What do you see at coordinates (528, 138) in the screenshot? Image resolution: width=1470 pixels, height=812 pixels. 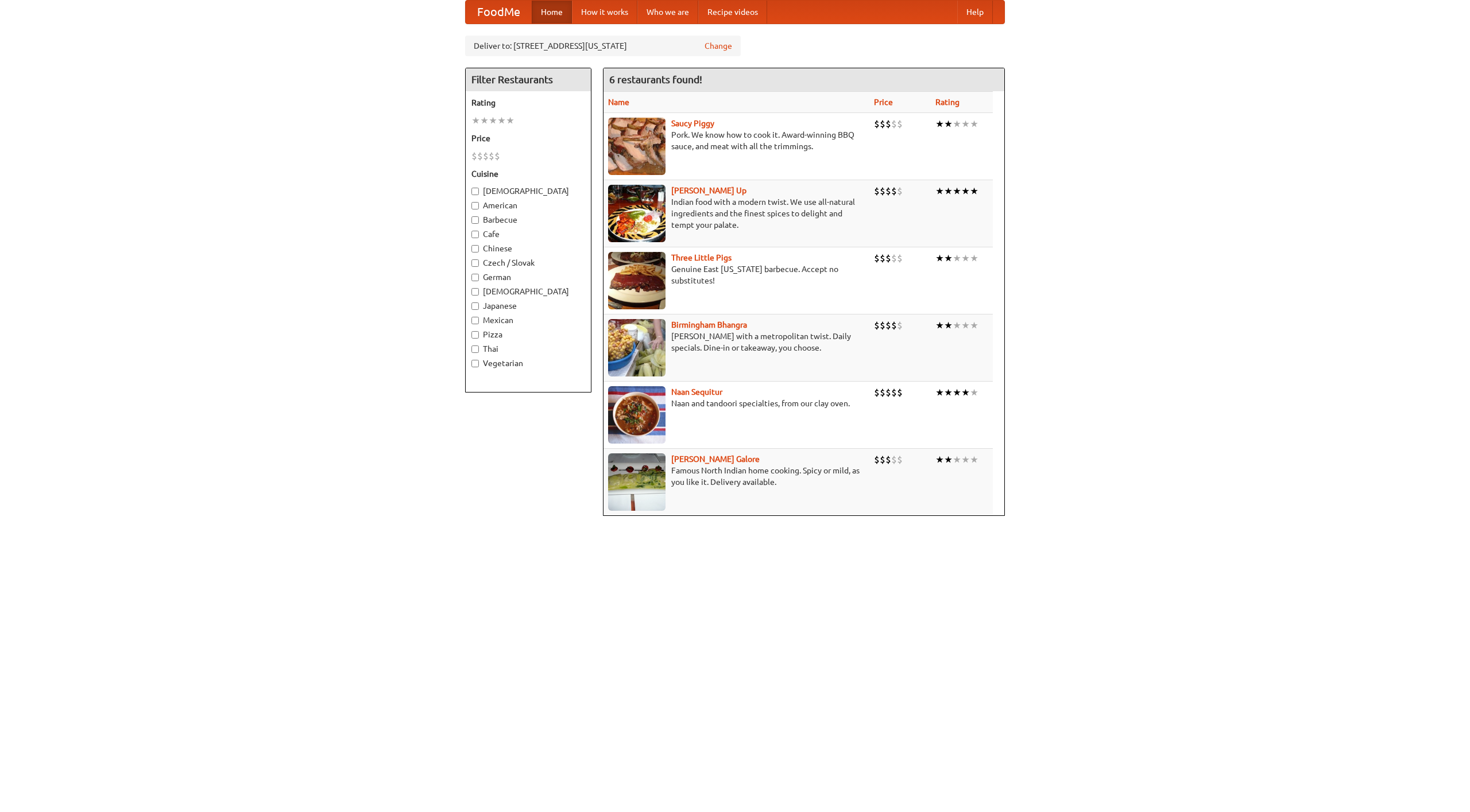 I see `h5: Price` at bounding box center [528, 138].